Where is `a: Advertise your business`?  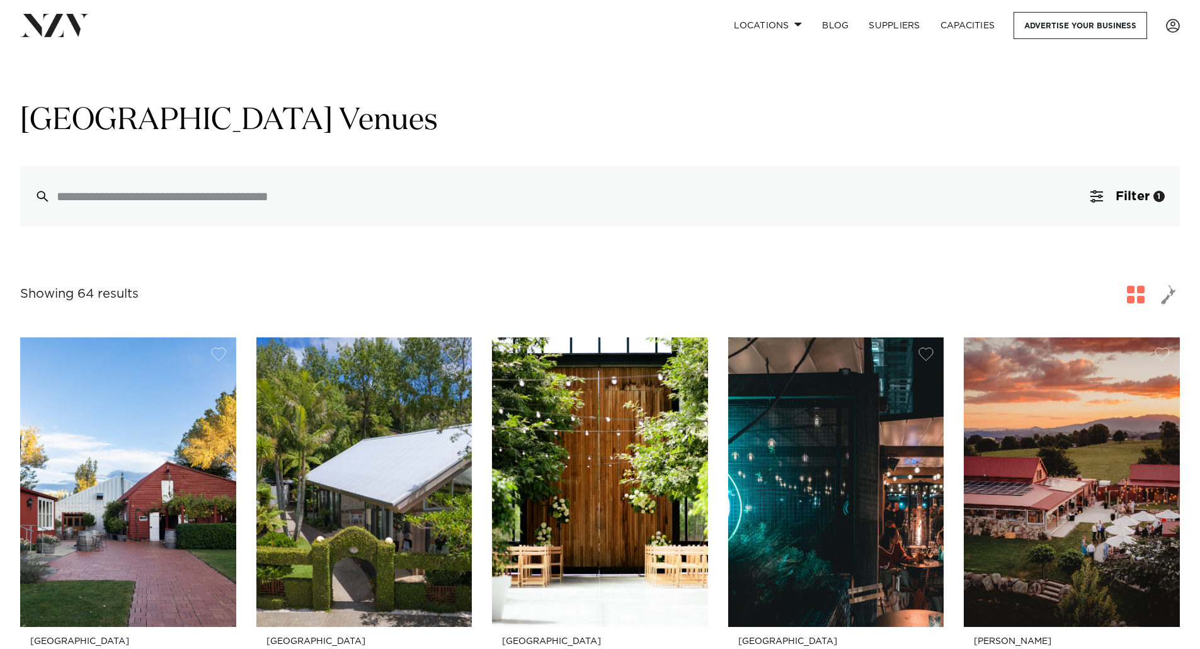 a: Advertise your business is located at coordinates (1080, 25).